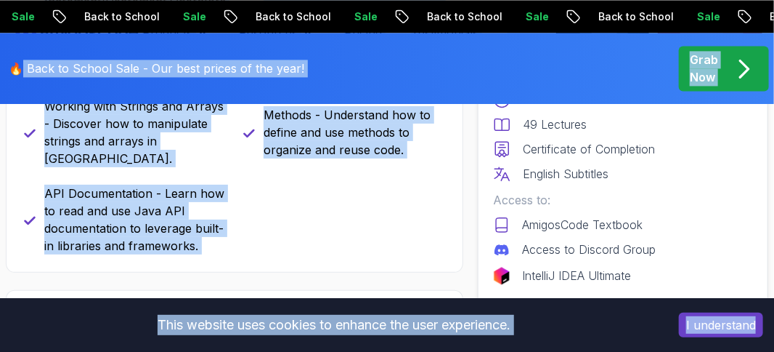 The height and width of the screenshot is (352, 774). What do you see at coordinates (354, 132) in the screenshot?
I see `p: Methods - Understand how to define and use methods to organize and reuse code.` at bounding box center [354, 132].